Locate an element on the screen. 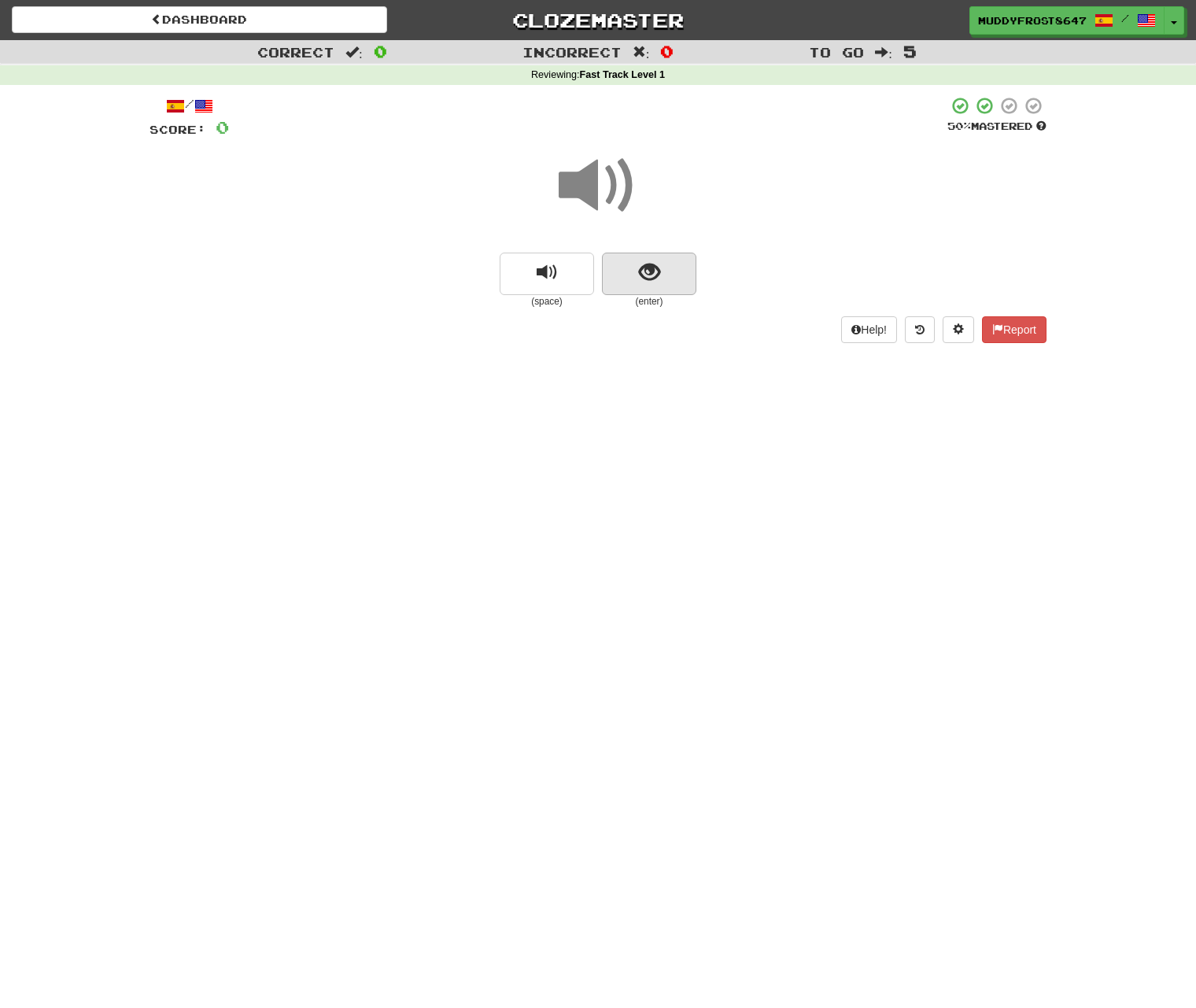 This screenshot has width=1196, height=1008. strong: Fast Track Level 1 is located at coordinates (622, 74).